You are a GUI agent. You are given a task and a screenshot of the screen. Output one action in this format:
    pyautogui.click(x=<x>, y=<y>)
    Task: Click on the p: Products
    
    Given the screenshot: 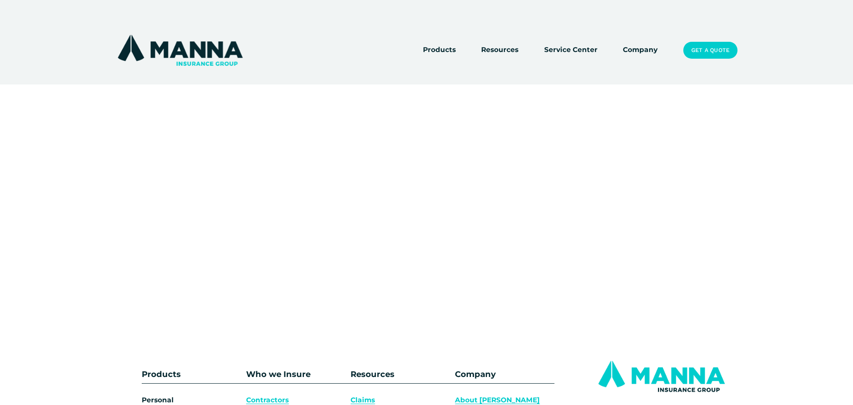 What is the action you would take?
    pyautogui.click(x=178, y=374)
    